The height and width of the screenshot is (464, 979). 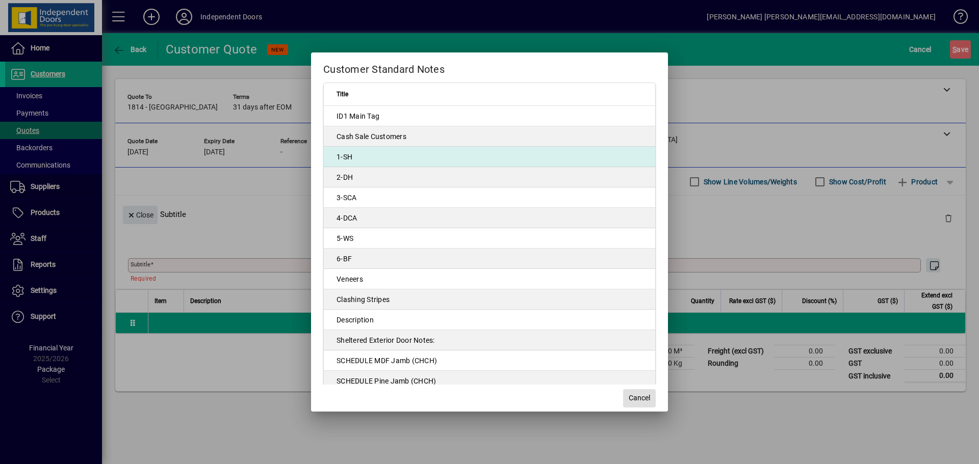 What do you see at coordinates (489, 381) in the screenshot?
I see `td: SCHEDULE Pine Jamb (CHCH)` at bounding box center [489, 381].